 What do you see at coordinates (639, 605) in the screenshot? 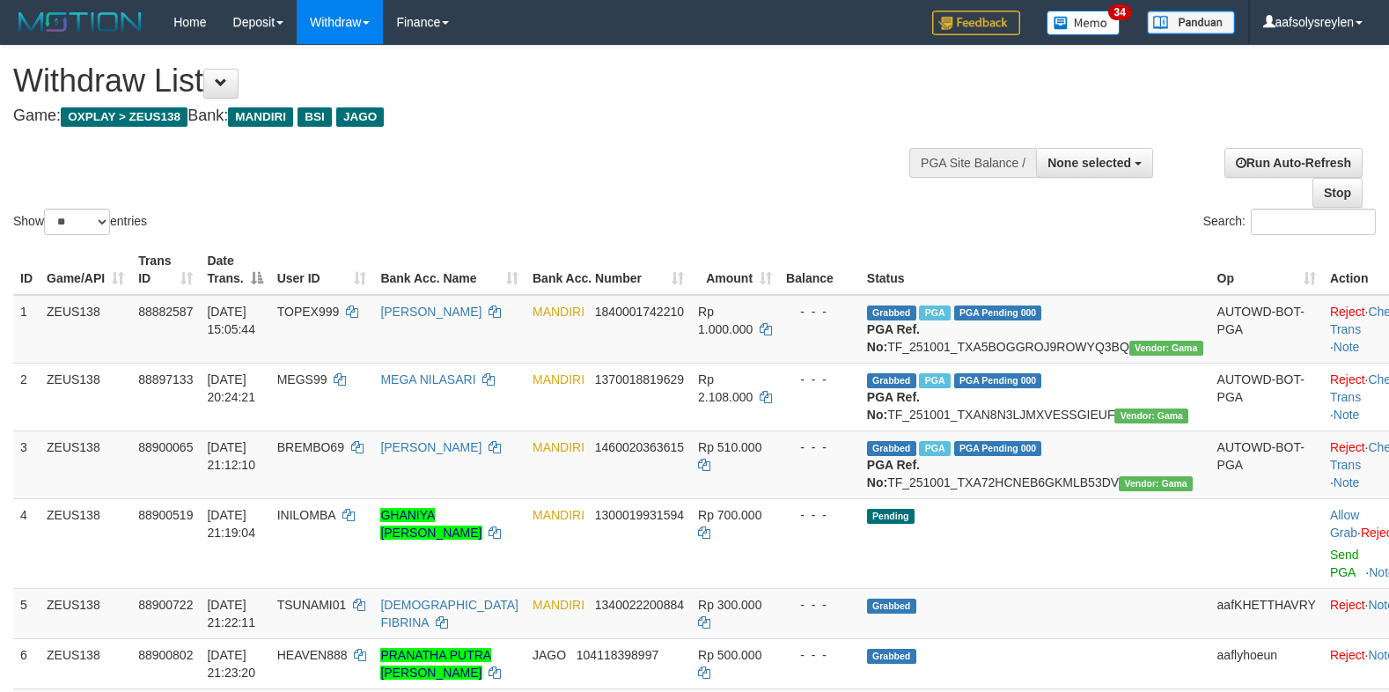
I see `span: Copy 1340022200884 to clipboard` at bounding box center [639, 605].